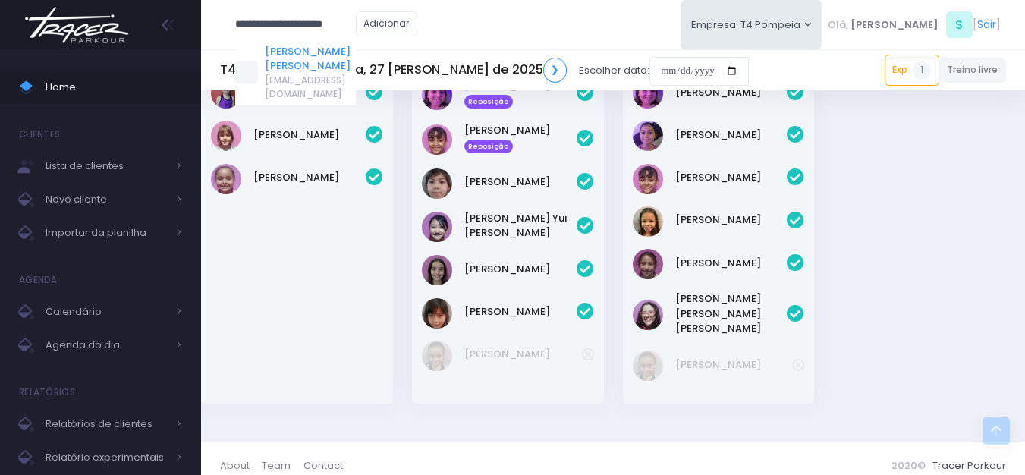  Describe the element at coordinates (106, 345) in the screenshot. I see `span: Agenda do dia` at that location.